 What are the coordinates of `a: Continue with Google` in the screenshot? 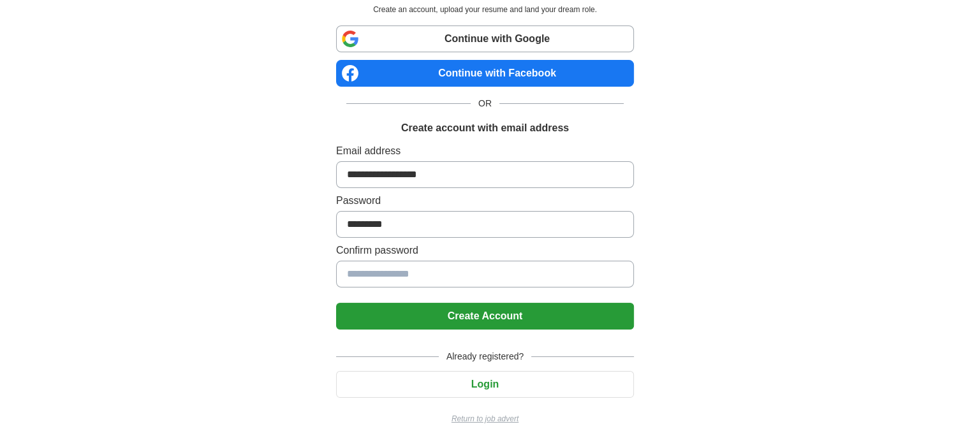 It's located at (485, 39).